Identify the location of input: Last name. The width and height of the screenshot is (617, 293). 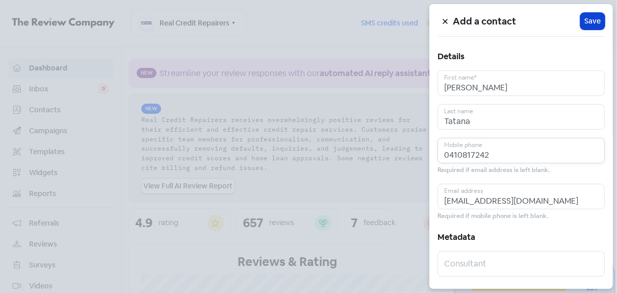
(521, 117).